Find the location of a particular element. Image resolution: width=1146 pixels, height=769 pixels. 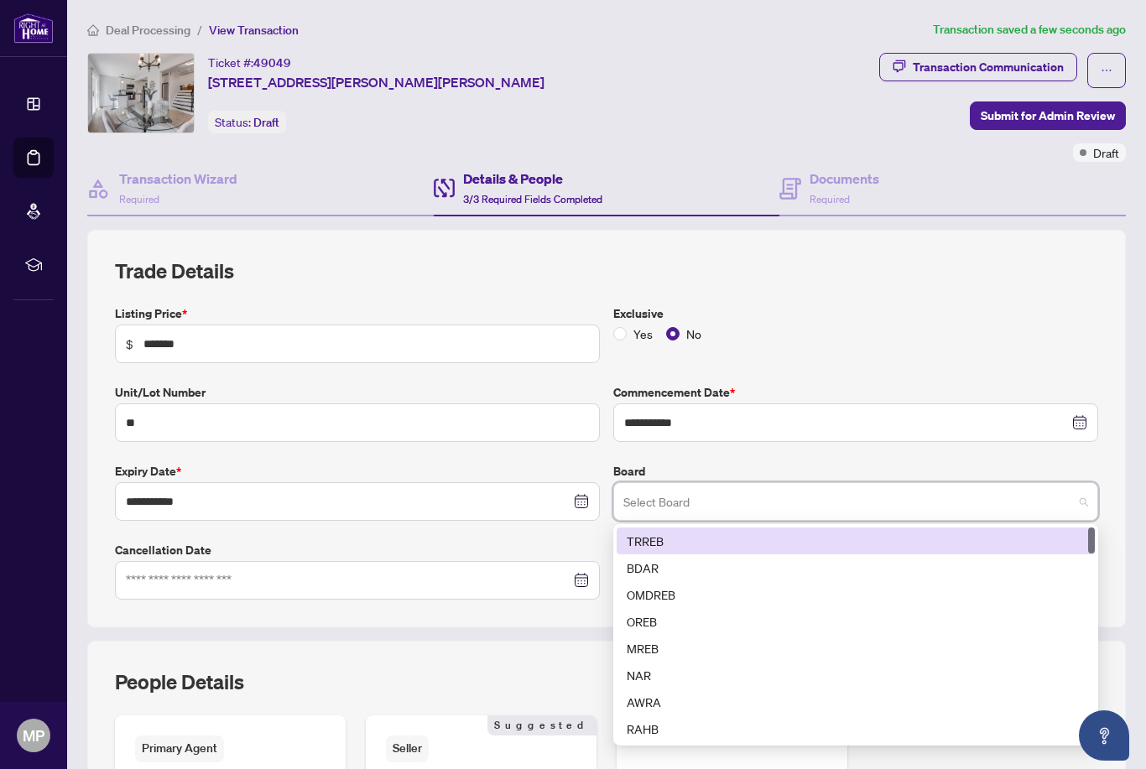

span: MP is located at coordinates (34, 736).